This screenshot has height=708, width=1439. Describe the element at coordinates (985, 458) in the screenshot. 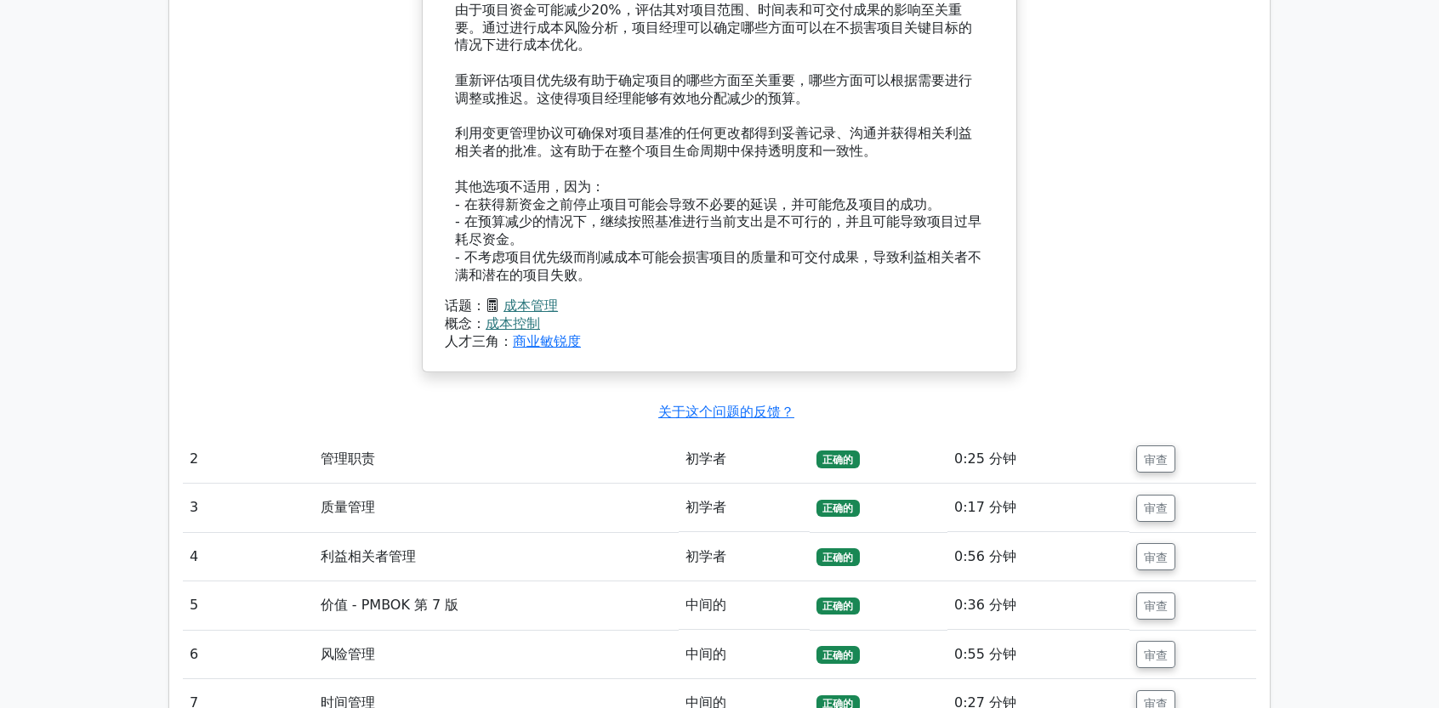

I see `font: 0:25 分钟` at that location.